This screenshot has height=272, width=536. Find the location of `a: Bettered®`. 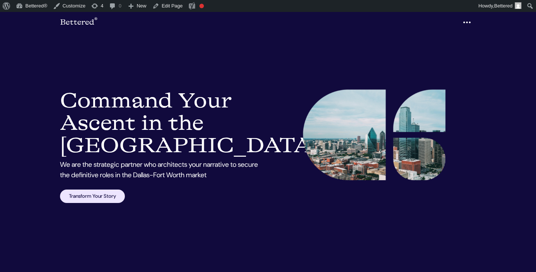

a: Bettered® is located at coordinates (79, 22).